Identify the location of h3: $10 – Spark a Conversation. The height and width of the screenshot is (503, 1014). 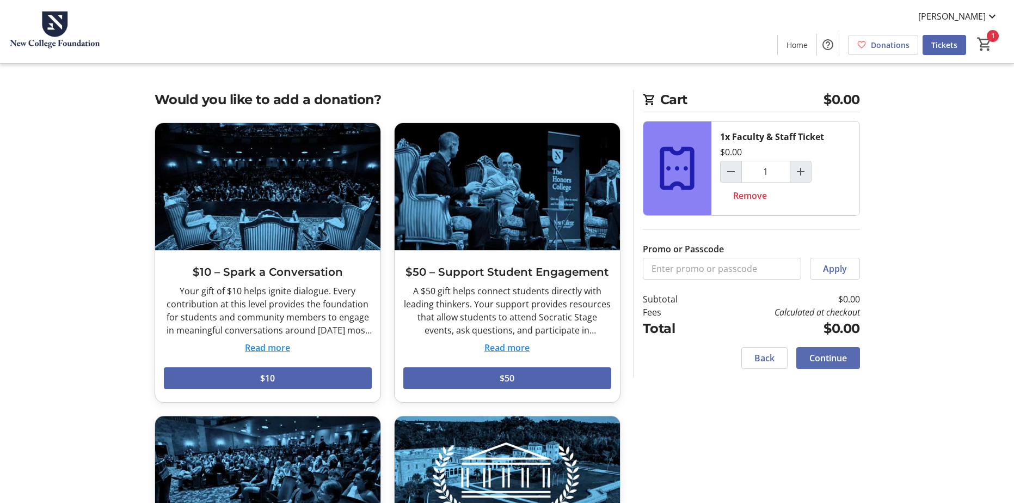
(268, 272).